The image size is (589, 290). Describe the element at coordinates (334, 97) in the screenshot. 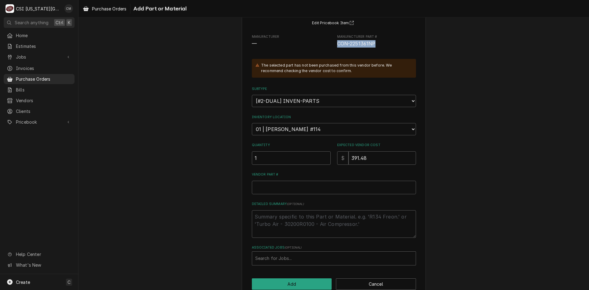

I see `div: Subtype` at that location.